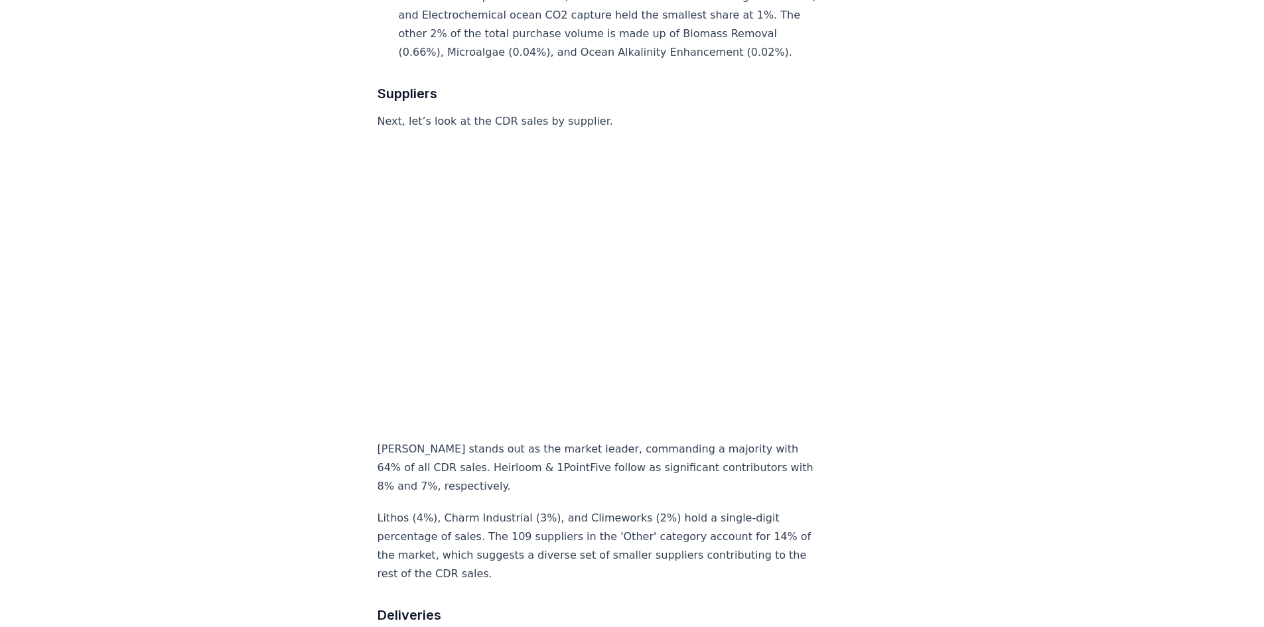  I want to click on h3: Suppliers, so click(597, 94).